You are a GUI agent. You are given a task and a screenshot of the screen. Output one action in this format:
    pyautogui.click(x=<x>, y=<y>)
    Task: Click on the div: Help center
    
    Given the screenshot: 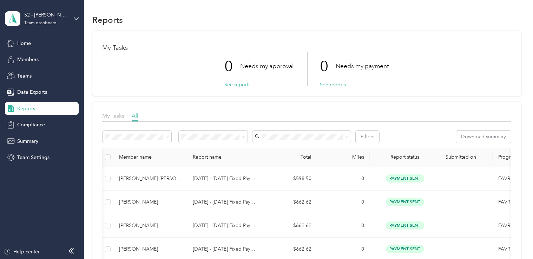 What is the action you would take?
    pyautogui.click(x=22, y=252)
    